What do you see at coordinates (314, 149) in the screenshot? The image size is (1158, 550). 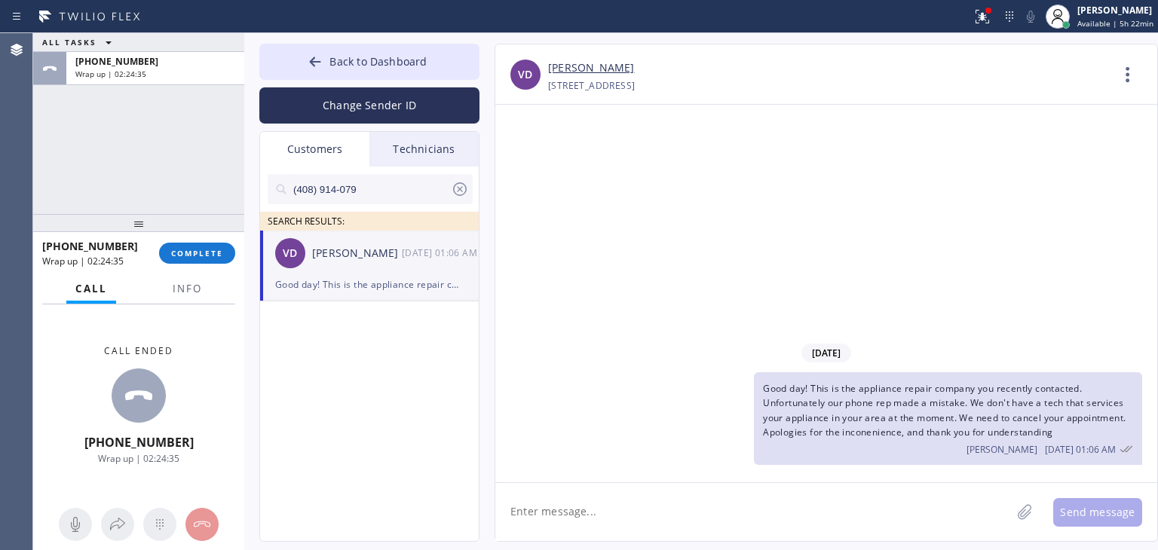 I see `div: Customers` at bounding box center [314, 149].